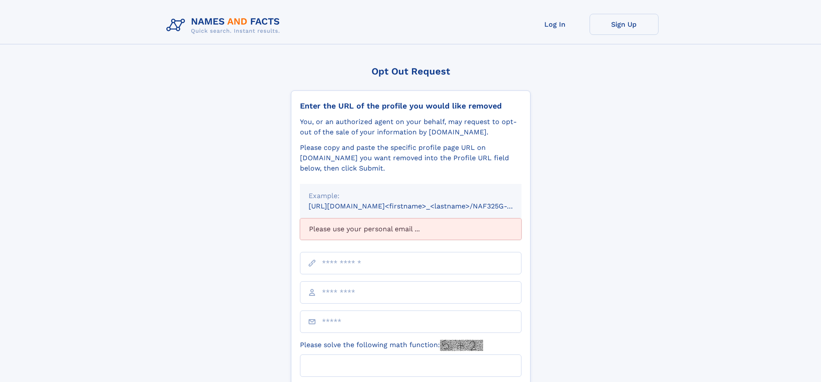  I want to click on img: Logo Names and Facts, so click(225, 25).